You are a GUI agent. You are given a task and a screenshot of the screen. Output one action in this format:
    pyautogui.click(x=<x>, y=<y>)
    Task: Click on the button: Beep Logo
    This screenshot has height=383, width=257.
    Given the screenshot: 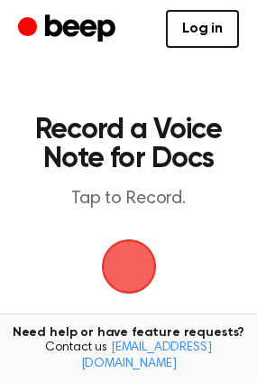 What is the action you would take?
    pyautogui.click(x=129, y=266)
    